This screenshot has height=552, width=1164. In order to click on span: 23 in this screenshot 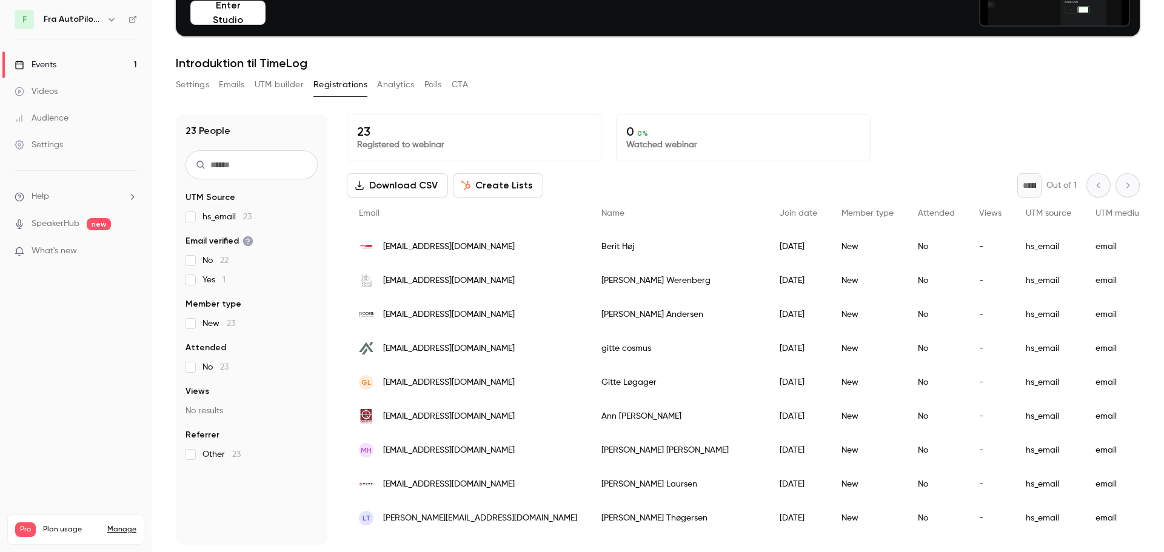, I will do `click(231, 324)`.